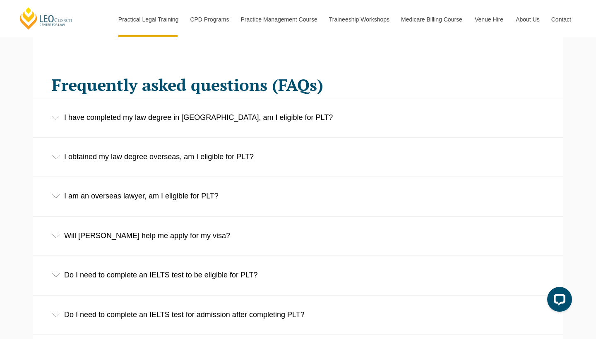 This screenshot has width=596, height=339. I want to click on div: Do I need to complete an IELTS test for admission after completing PLT?, so click(298, 315).